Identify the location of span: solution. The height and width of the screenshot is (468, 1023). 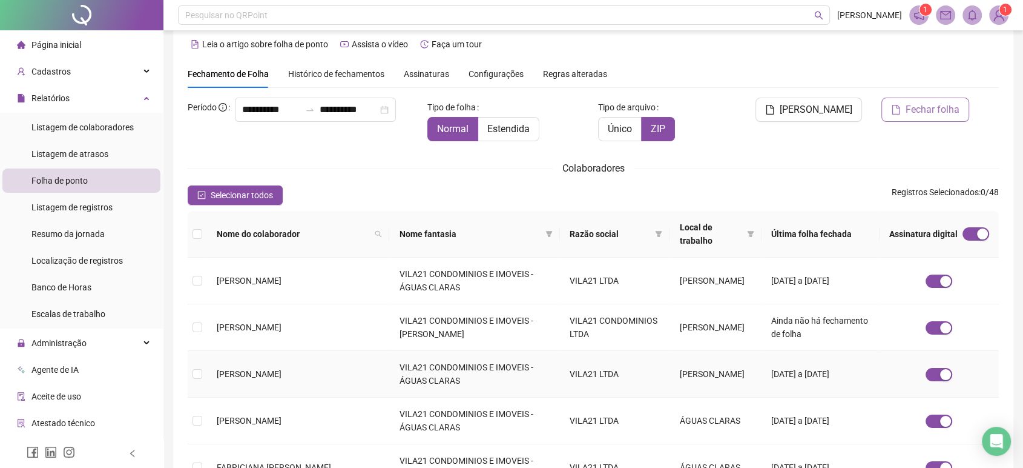
(21, 423).